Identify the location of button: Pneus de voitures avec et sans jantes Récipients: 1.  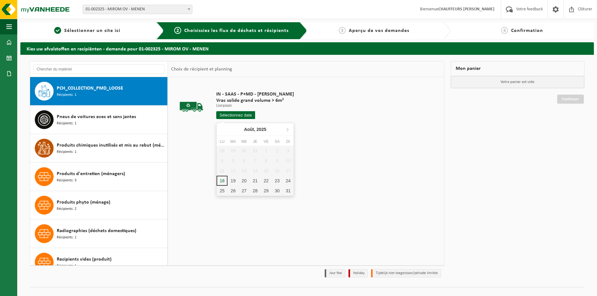
(99, 120).